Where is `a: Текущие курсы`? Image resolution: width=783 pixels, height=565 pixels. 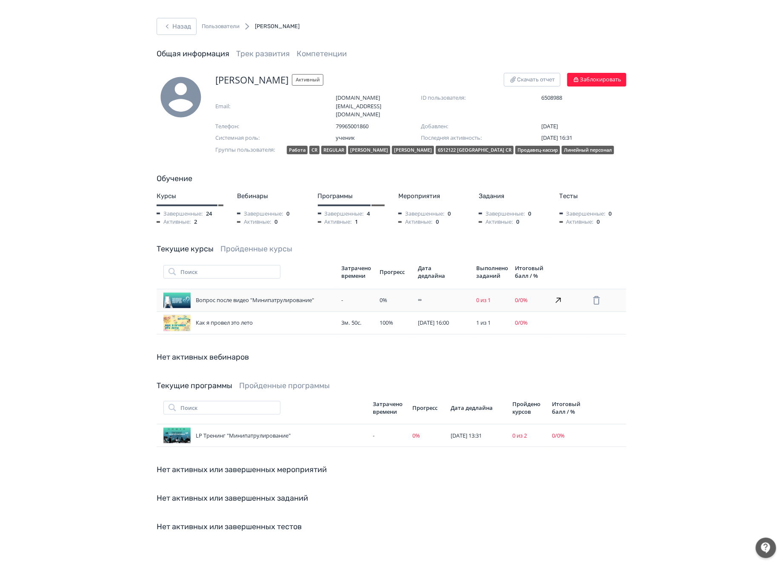
a: Текущие курсы is located at coordinates (185, 249).